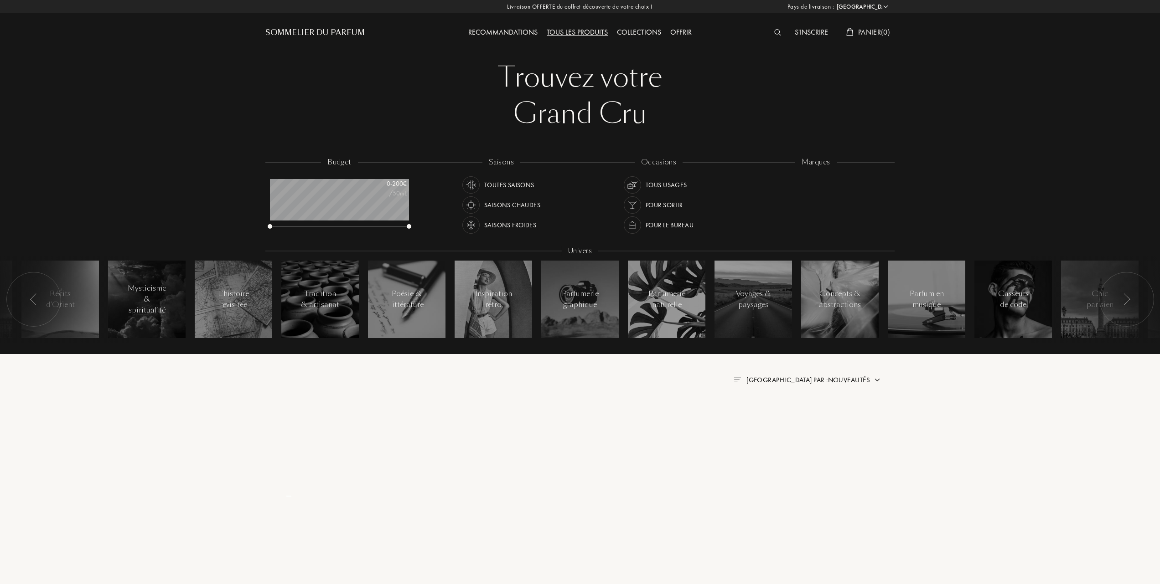 This screenshot has height=584, width=1160. What do you see at coordinates (501, 162) in the screenshot?
I see `div: saisons` at bounding box center [501, 162].